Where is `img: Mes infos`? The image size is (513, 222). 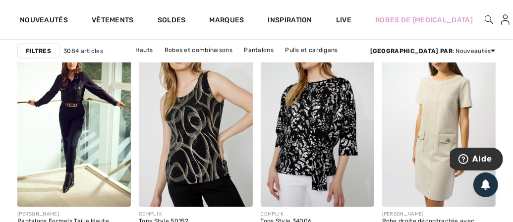
img: Mes infos is located at coordinates (505, 20).